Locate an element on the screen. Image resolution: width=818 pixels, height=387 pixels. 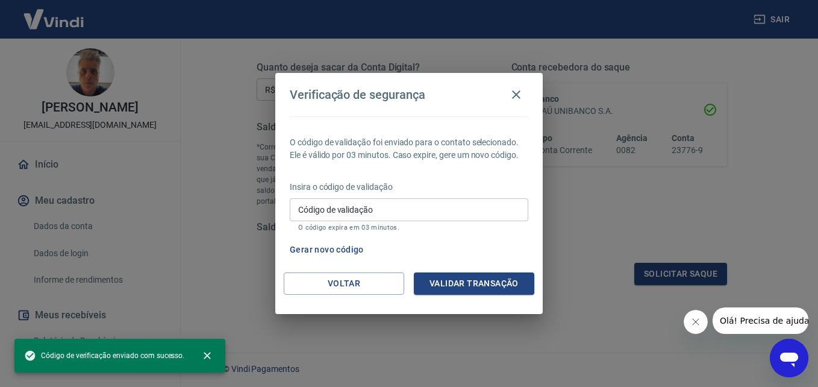
p: O código expira em 03 minutos. is located at coordinates (409, 227).